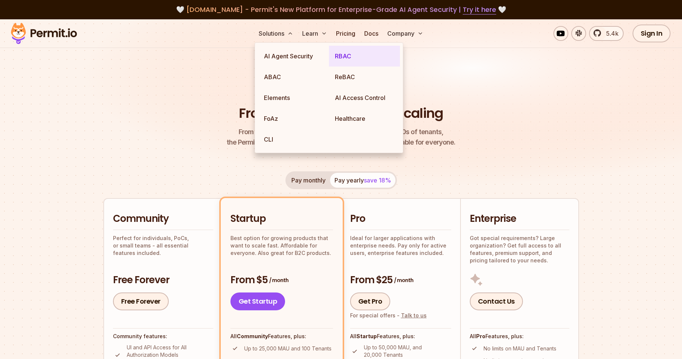 The width and height of the screenshot is (682, 359). What do you see at coordinates (610, 33) in the screenshot?
I see `span: 5.4k` at bounding box center [610, 33].